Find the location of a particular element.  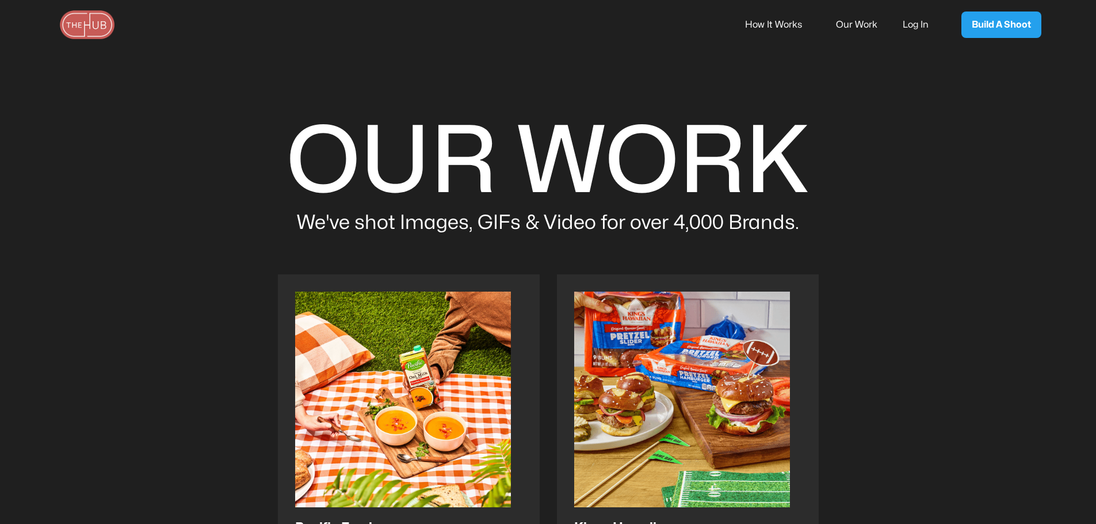

p: We've shot Images, GIFs & Video for over 4,000 Brands. is located at coordinates (548, 223).